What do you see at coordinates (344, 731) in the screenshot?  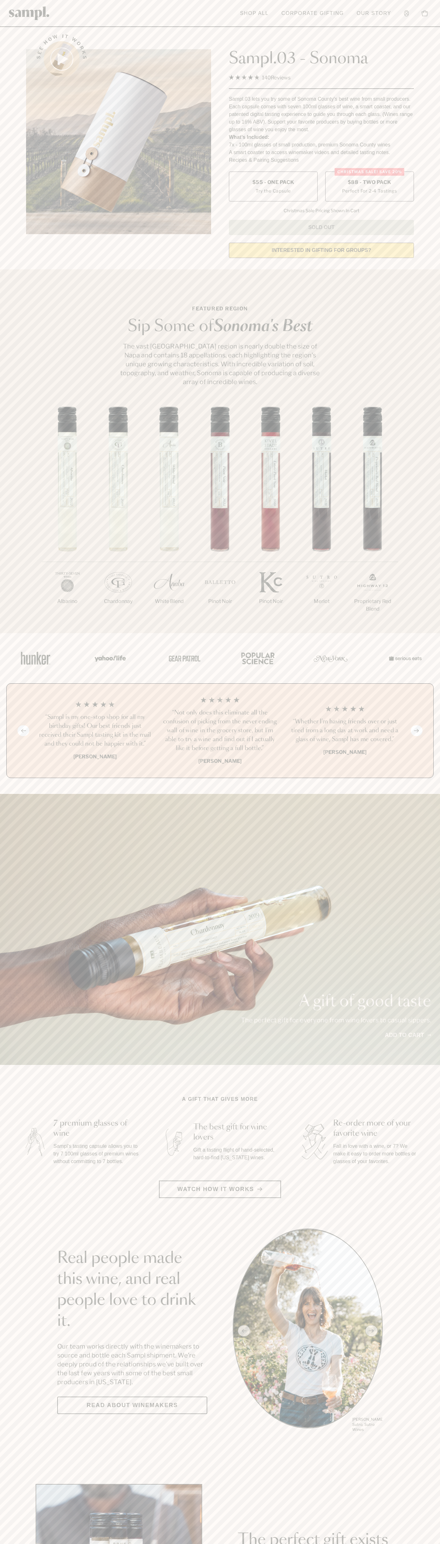 I see `li: 3 / 4` at bounding box center [344, 731].